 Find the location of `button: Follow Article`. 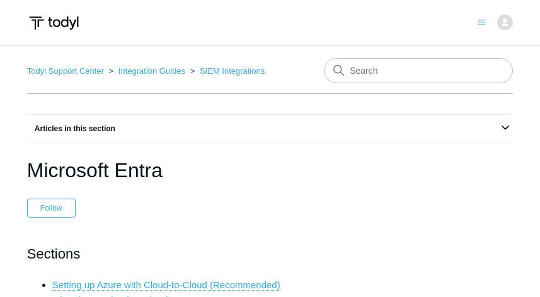

button: Follow Article is located at coordinates (51, 208).